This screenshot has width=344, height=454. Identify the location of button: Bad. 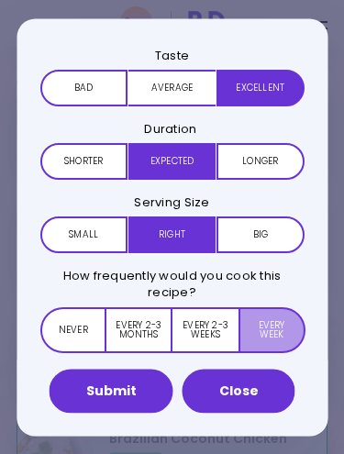
(83, 87).